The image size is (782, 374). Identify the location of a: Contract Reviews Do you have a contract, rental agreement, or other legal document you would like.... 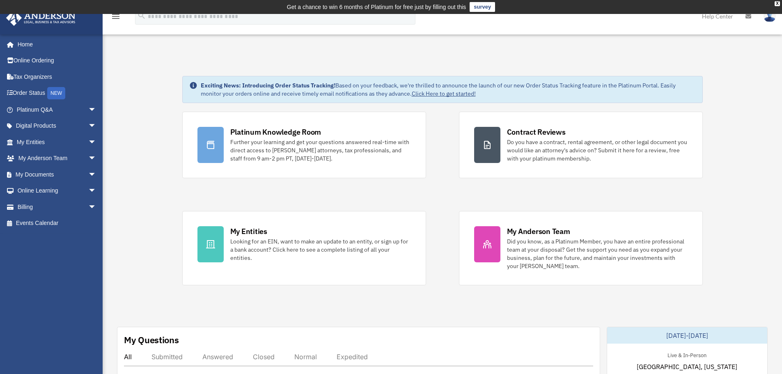
(581, 145).